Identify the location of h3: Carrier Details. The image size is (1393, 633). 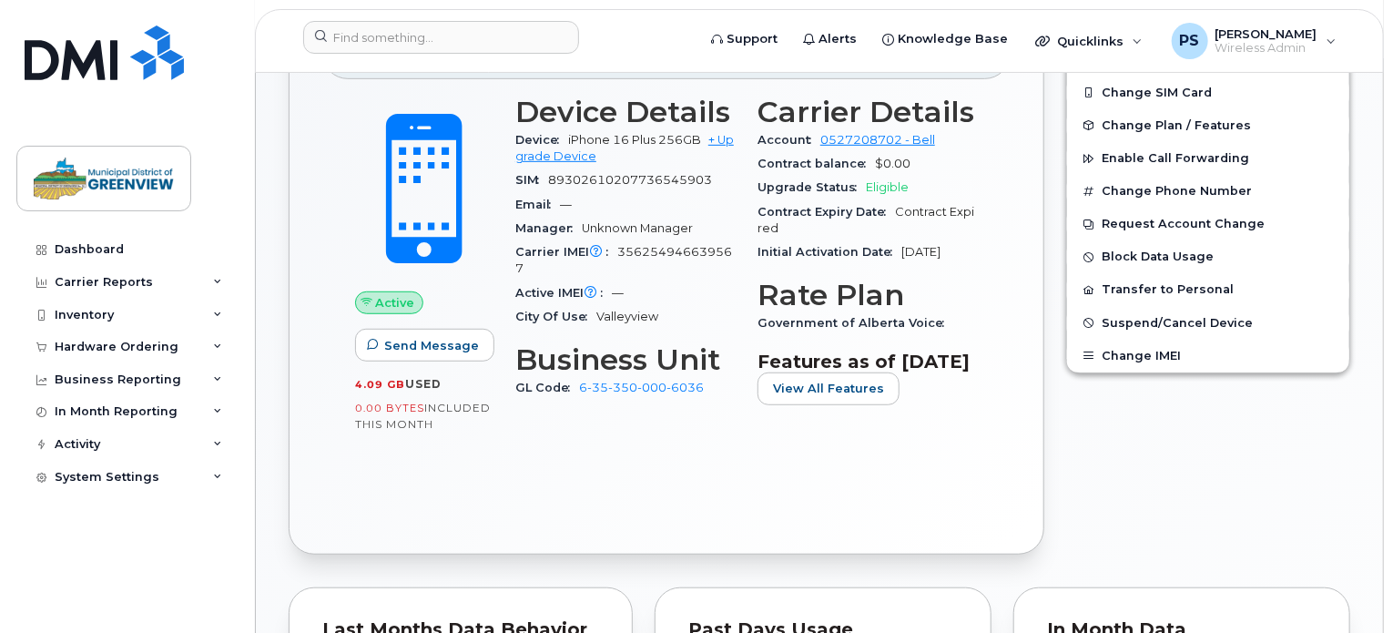
(868, 112).